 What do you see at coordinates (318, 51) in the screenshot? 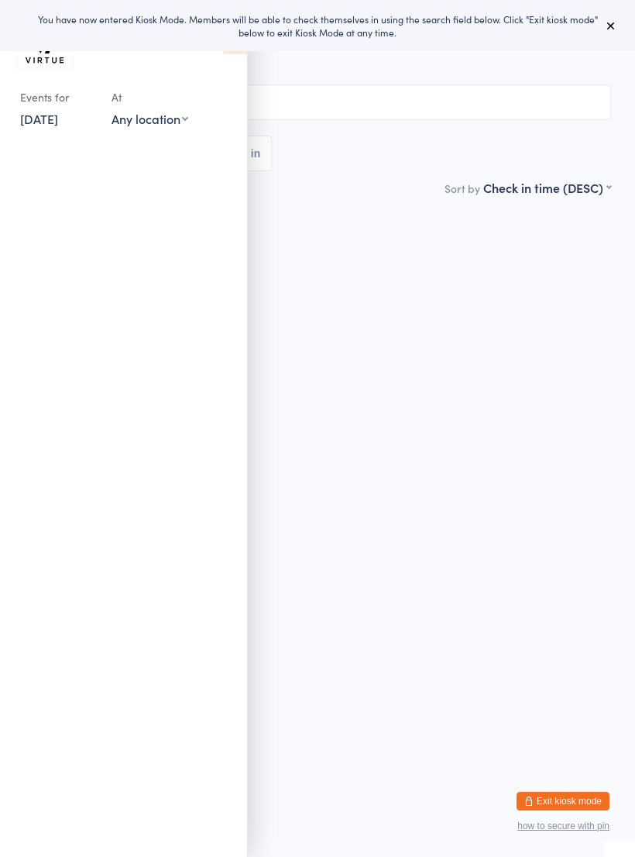
I see `h2: Check-in` at bounding box center [318, 51].